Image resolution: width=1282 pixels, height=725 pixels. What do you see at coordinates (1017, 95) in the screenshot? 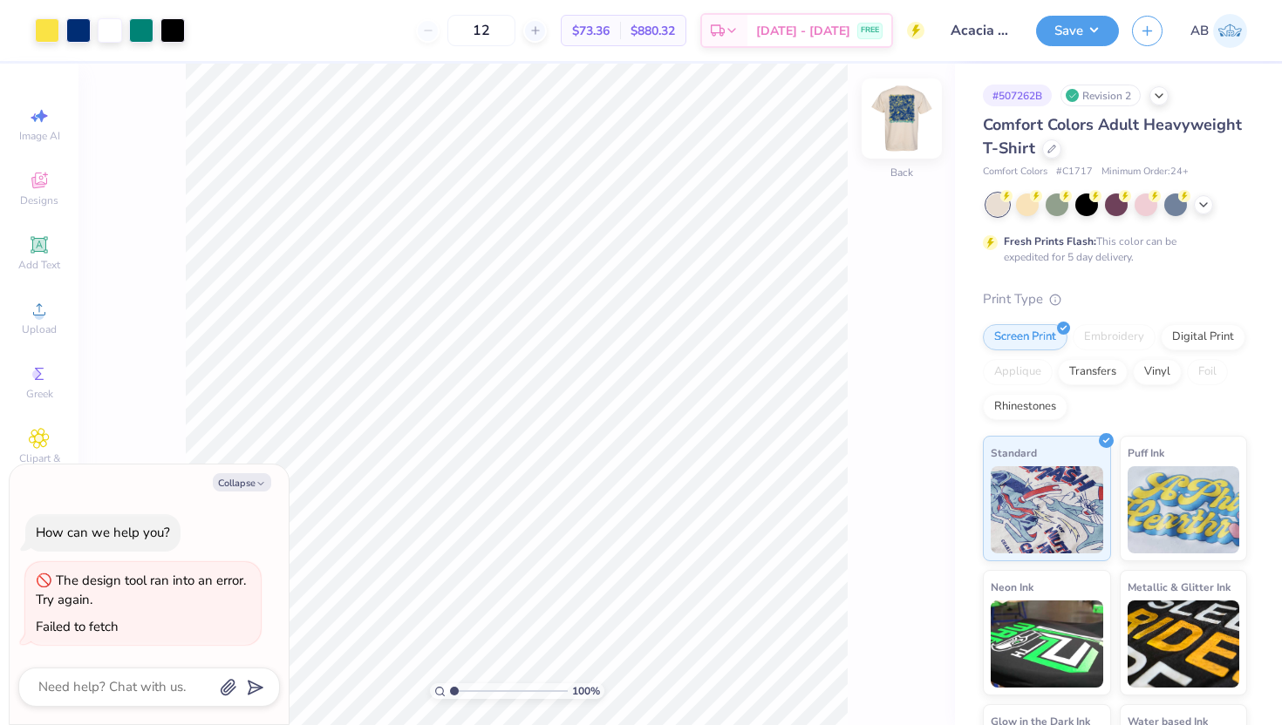
I see `div: # 507262B` at bounding box center [1017, 95].